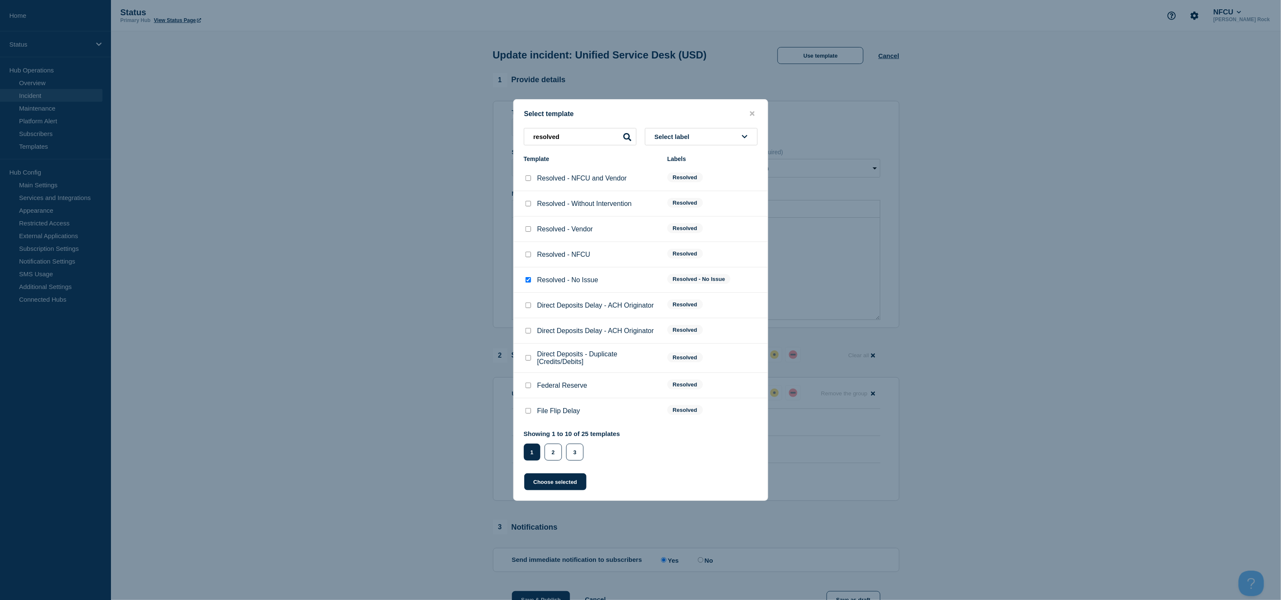 This screenshot has height=600, width=1281. Describe the element at coordinates (528, 178) in the screenshot. I see `input: Resolved - NFCU and Vendor checkbox` at that location.